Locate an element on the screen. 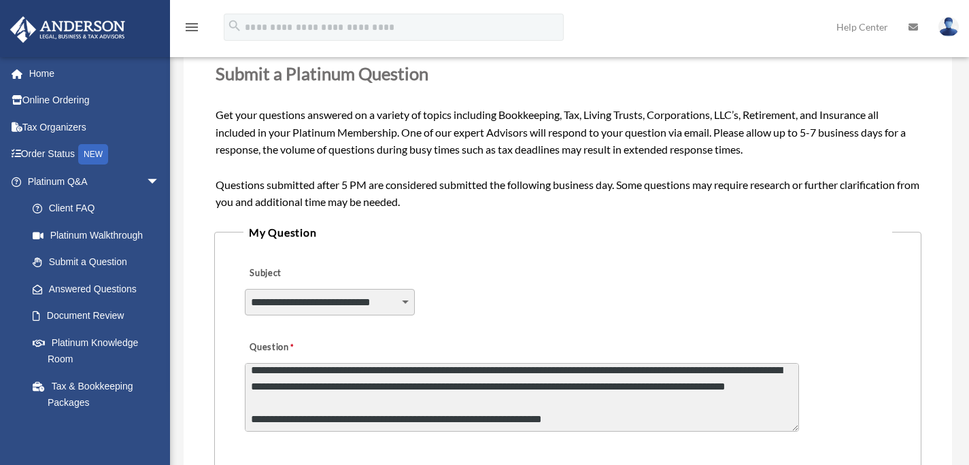 Image resolution: width=969 pixels, height=465 pixels. a: Home is located at coordinates (94, 73).